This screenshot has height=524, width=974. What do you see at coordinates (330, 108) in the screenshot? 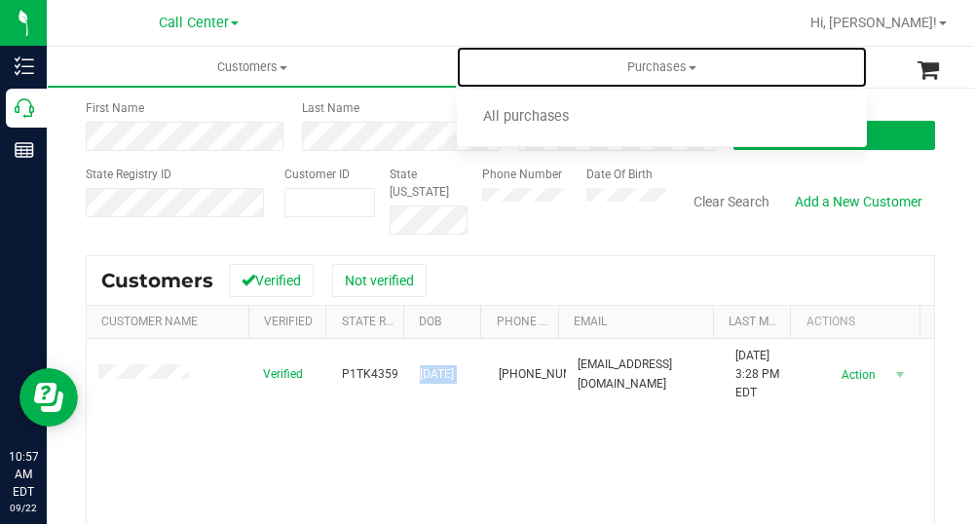
I see `label: Last Name` at bounding box center [330, 108].